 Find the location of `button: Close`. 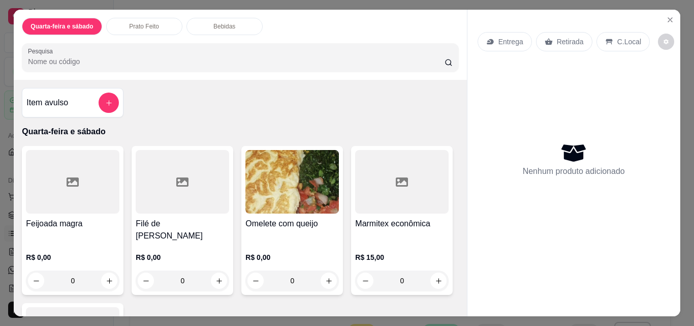

button: Close is located at coordinates (670, 20).